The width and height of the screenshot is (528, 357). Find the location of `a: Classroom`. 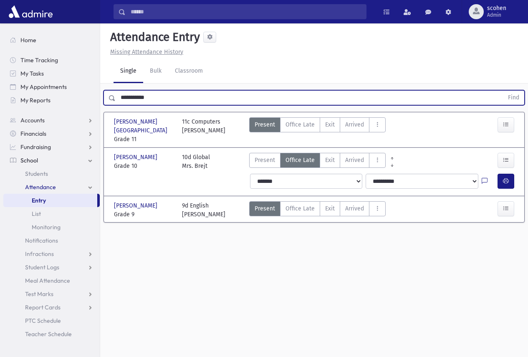

a: Classroom is located at coordinates (189, 71).